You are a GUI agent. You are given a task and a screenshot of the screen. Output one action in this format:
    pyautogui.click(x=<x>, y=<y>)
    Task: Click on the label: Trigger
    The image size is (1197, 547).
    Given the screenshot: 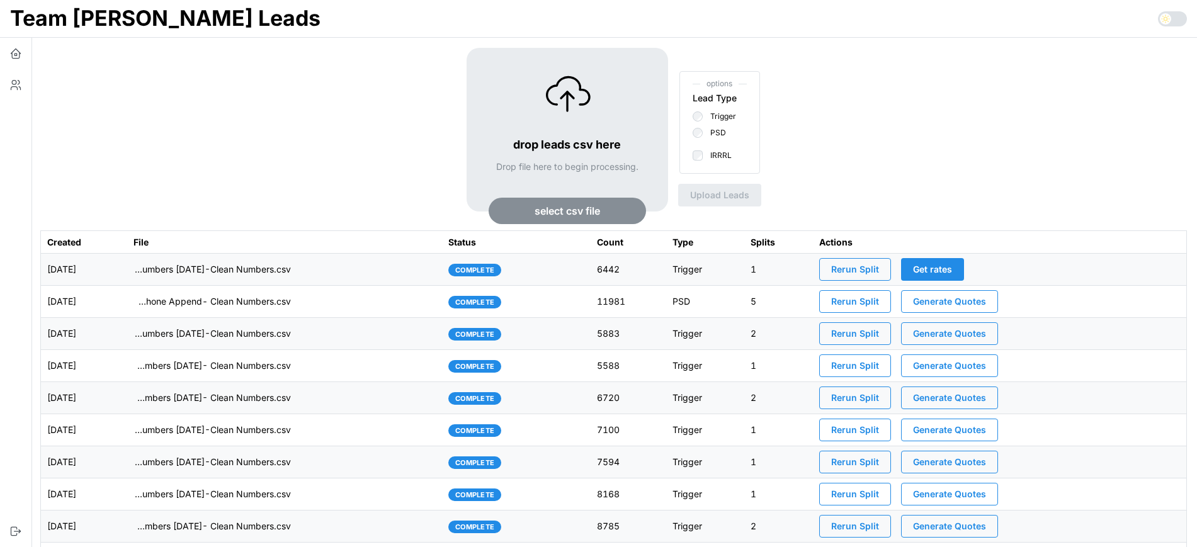 What is the action you would take?
    pyautogui.click(x=719, y=117)
    